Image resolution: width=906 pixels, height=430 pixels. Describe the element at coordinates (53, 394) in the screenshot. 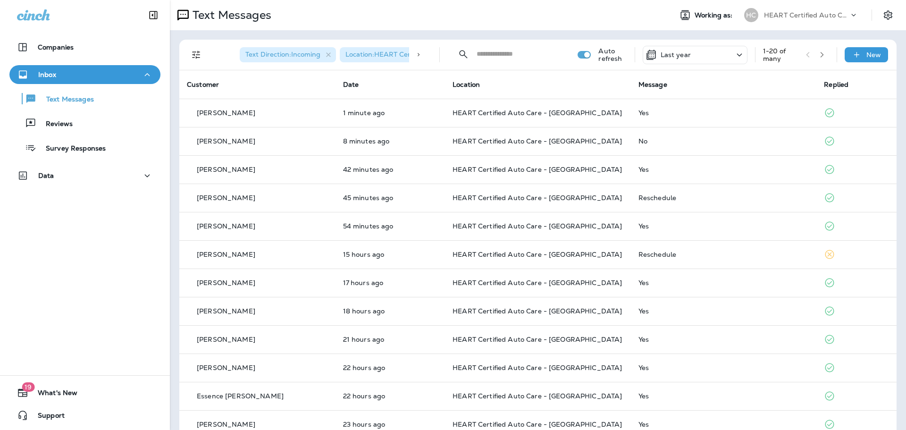

I see `span: What's New` at that location.